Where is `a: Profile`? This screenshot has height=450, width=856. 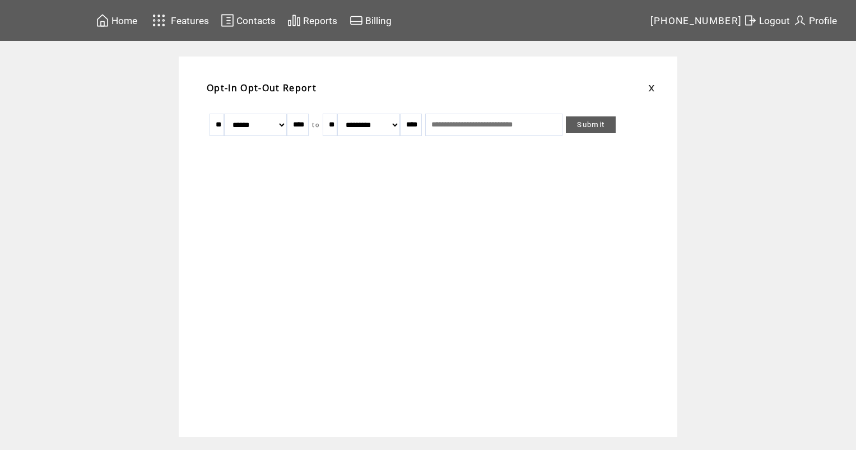
a: Profile is located at coordinates (815, 20).